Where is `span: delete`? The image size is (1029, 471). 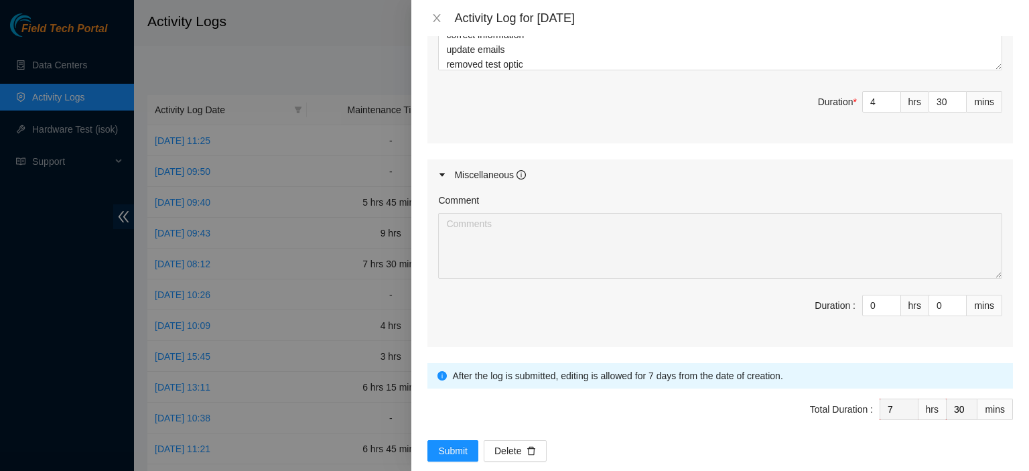 span: delete is located at coordinates (531, 452).